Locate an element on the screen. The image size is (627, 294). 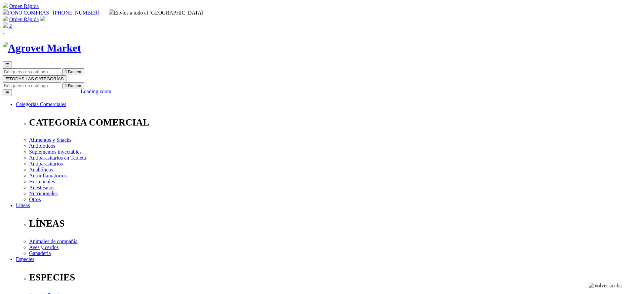
a: Suplementos inyectables is located at coordinates (55, 152).